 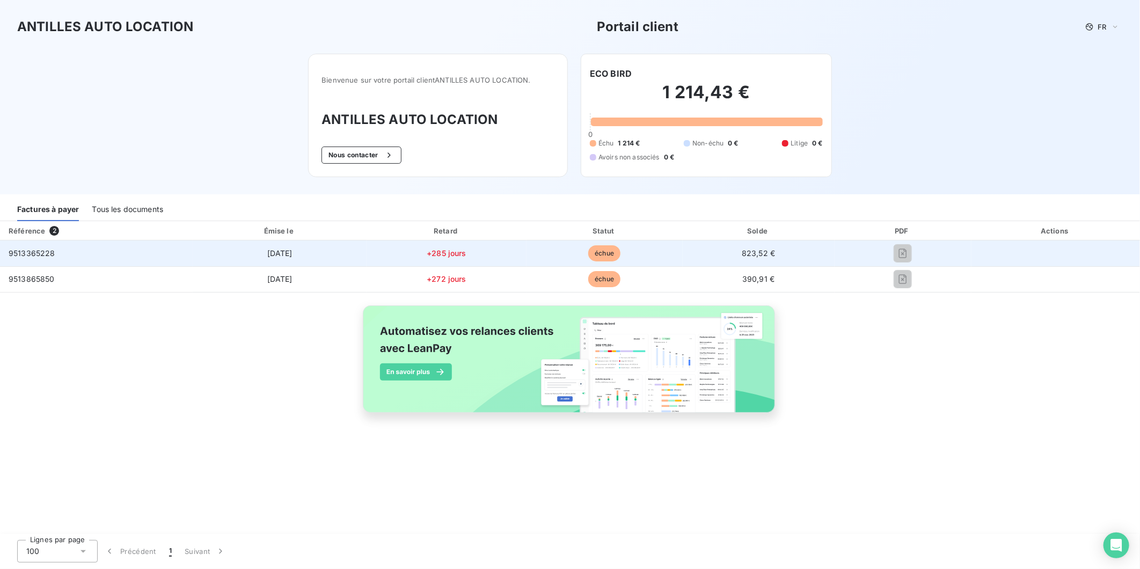 I want to click on span: 9513865850, so click(x=32, y=279).